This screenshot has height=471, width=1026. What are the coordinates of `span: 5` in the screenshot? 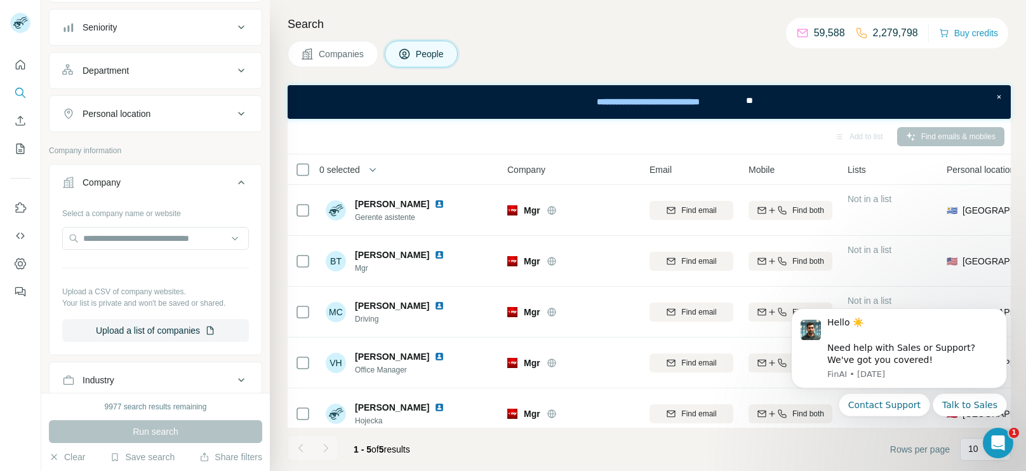 It's located at (382, 449).